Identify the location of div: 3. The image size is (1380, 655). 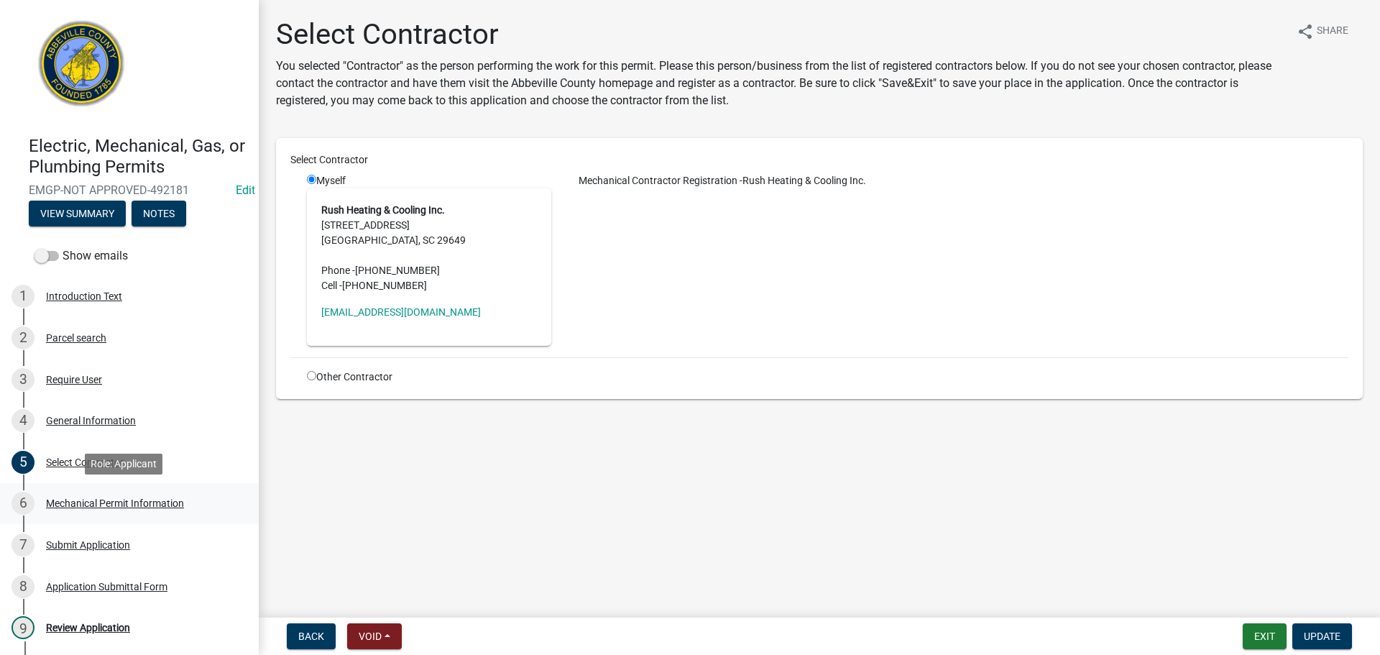
(23, 380).